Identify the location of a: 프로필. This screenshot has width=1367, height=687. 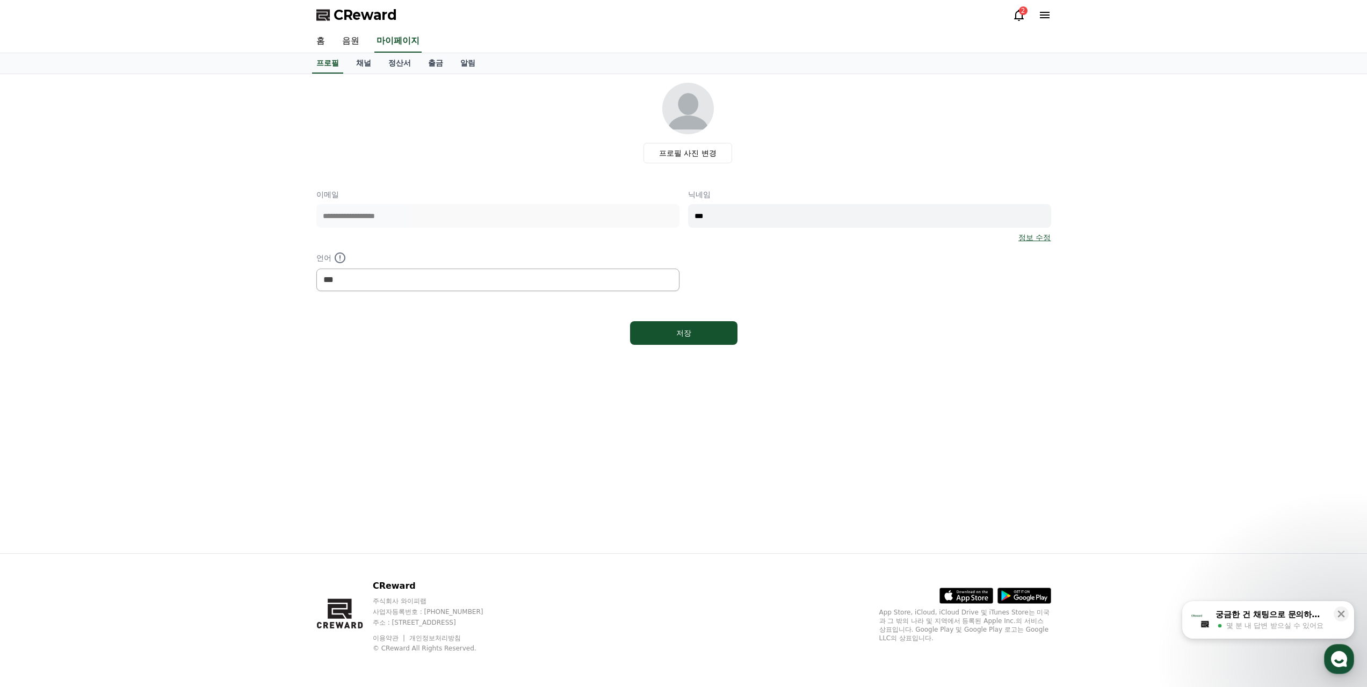
(328, 63).